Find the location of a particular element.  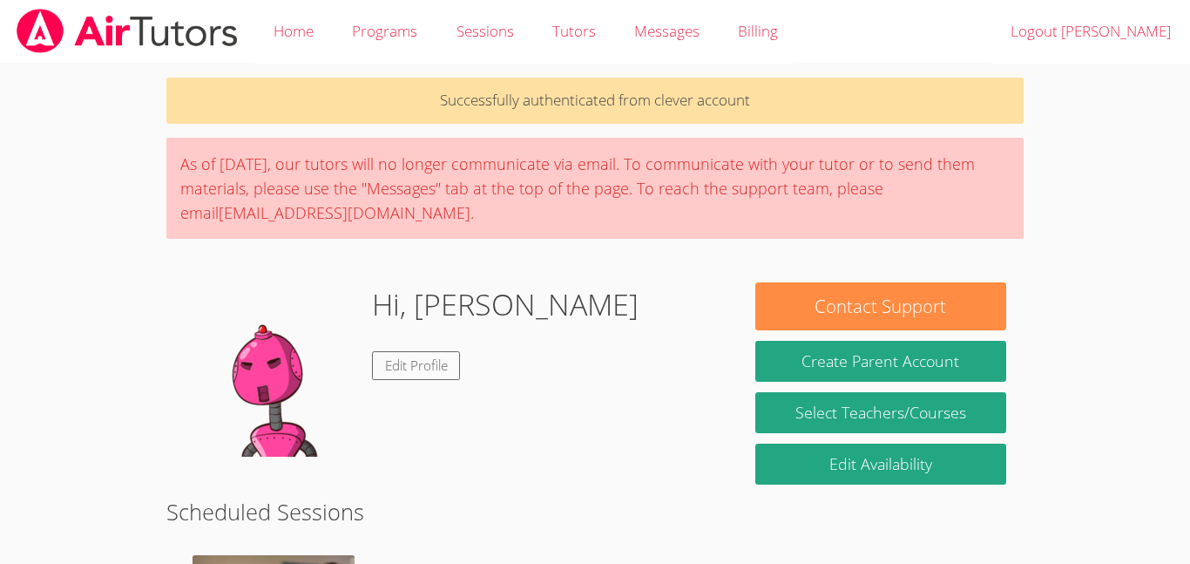

button: Create Parent Account is located at coordinates (881, 361).